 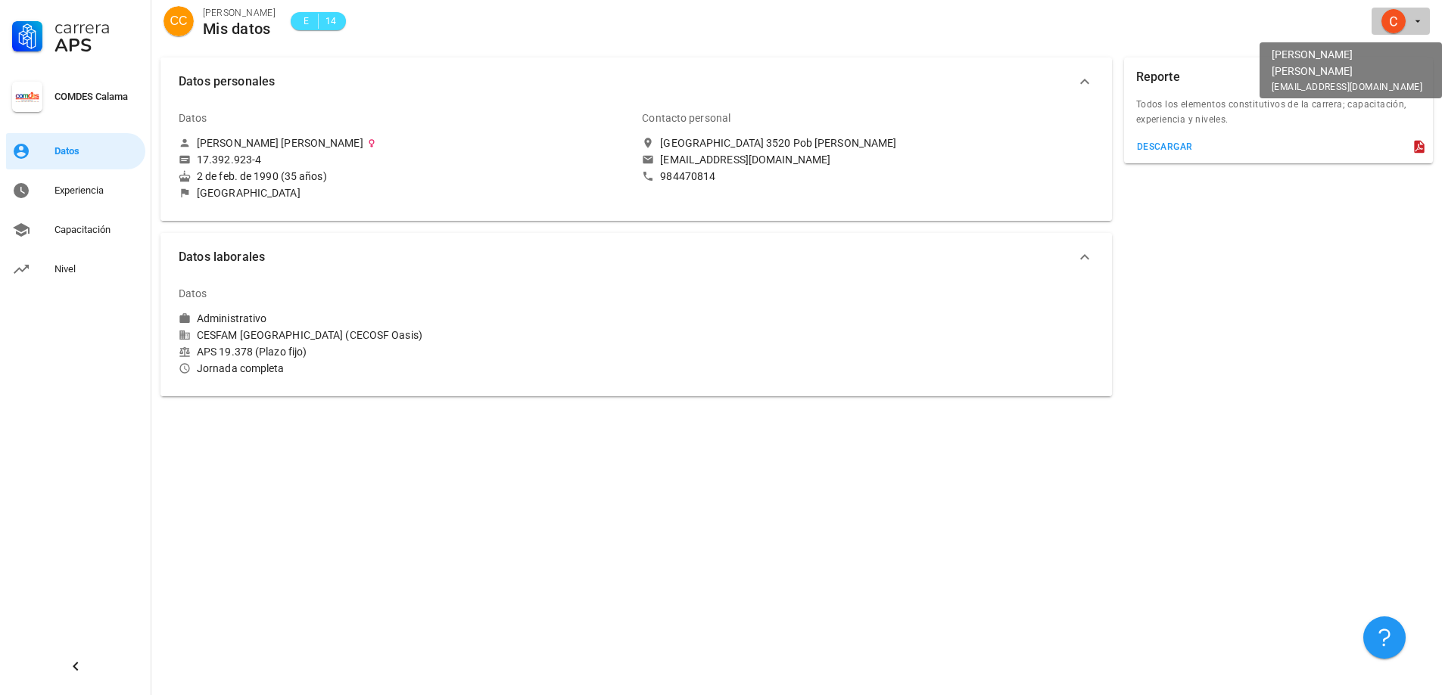 What do you see at coordinates (306, 21) in the screenshot?
I see `span: E` at bounding box center [306, 21].